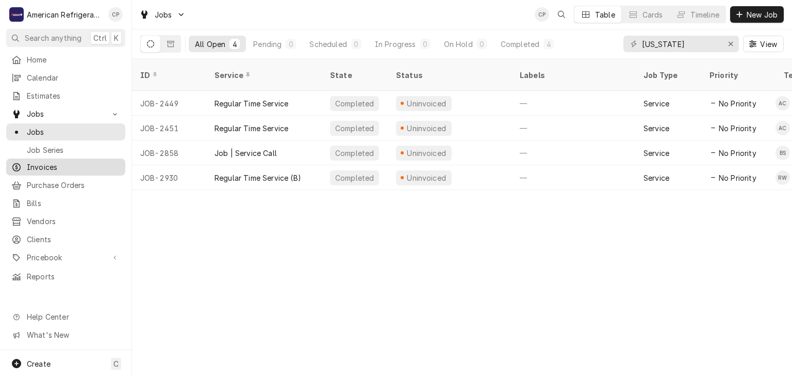 The image size is (792, 377). I want to click on div: Scheduled, so click(328, 44).